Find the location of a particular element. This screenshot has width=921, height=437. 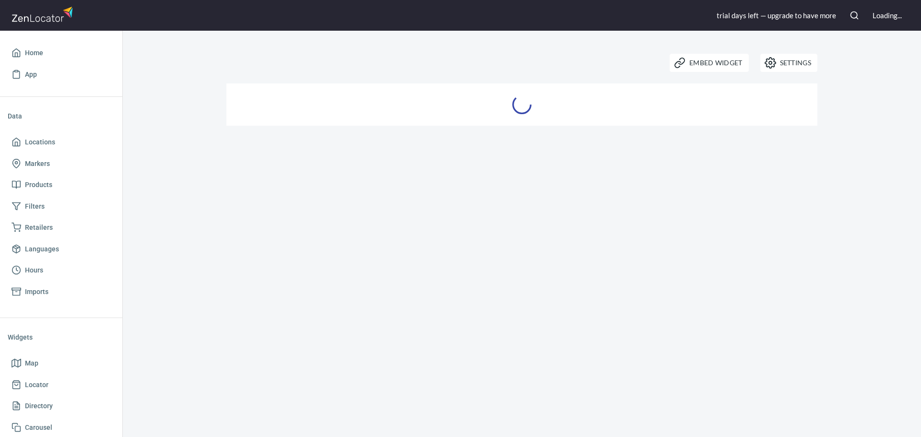

span: Embed Widget is located at coordinates (709, 63).